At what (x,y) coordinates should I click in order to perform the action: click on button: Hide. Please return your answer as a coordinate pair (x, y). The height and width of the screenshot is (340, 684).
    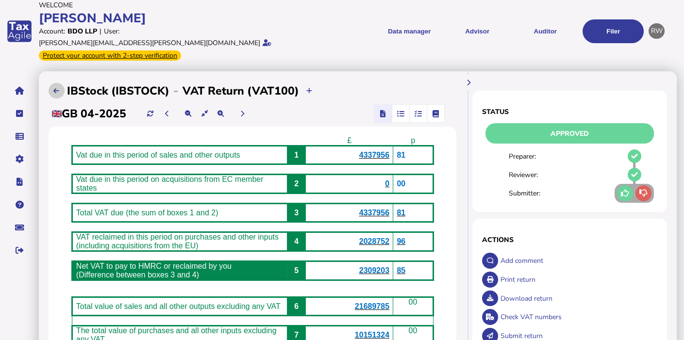
    Looking at the image, I should click on (468, 82).